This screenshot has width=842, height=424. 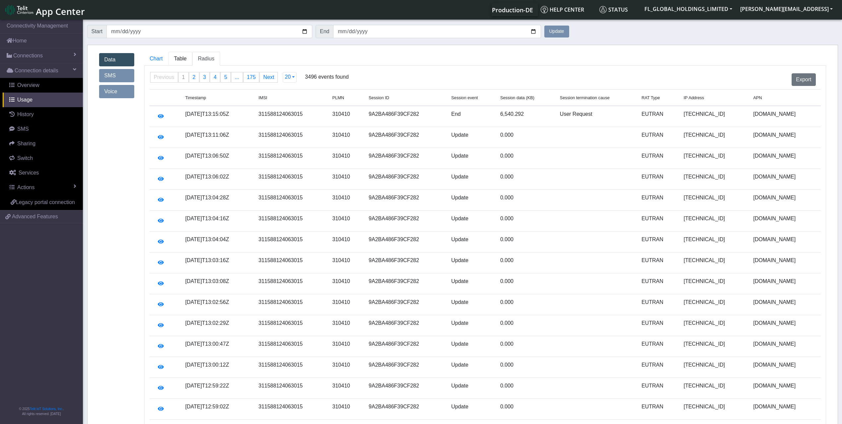 What do you see at coordinates (215, 77) in the screenshot?
I see `span: 4` at bounding box center [215, 77].